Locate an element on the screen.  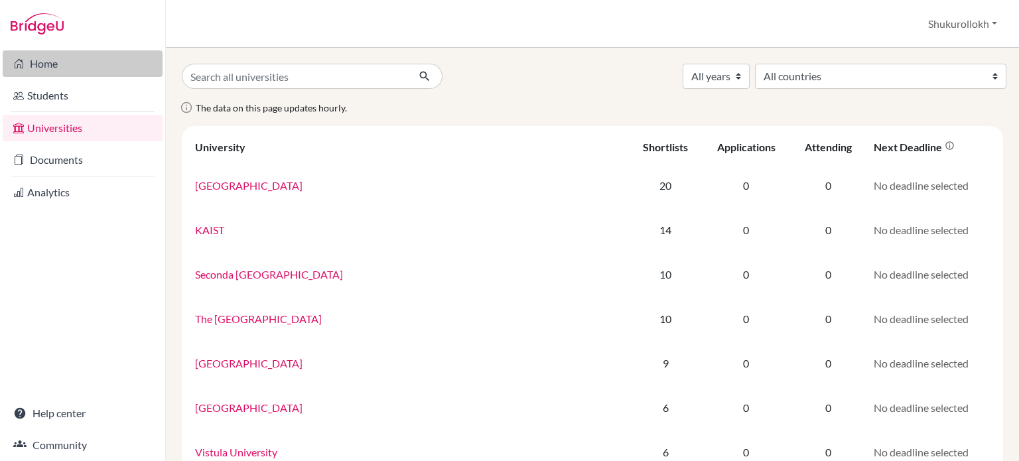
a: Home is located at coordinates (82, 64).